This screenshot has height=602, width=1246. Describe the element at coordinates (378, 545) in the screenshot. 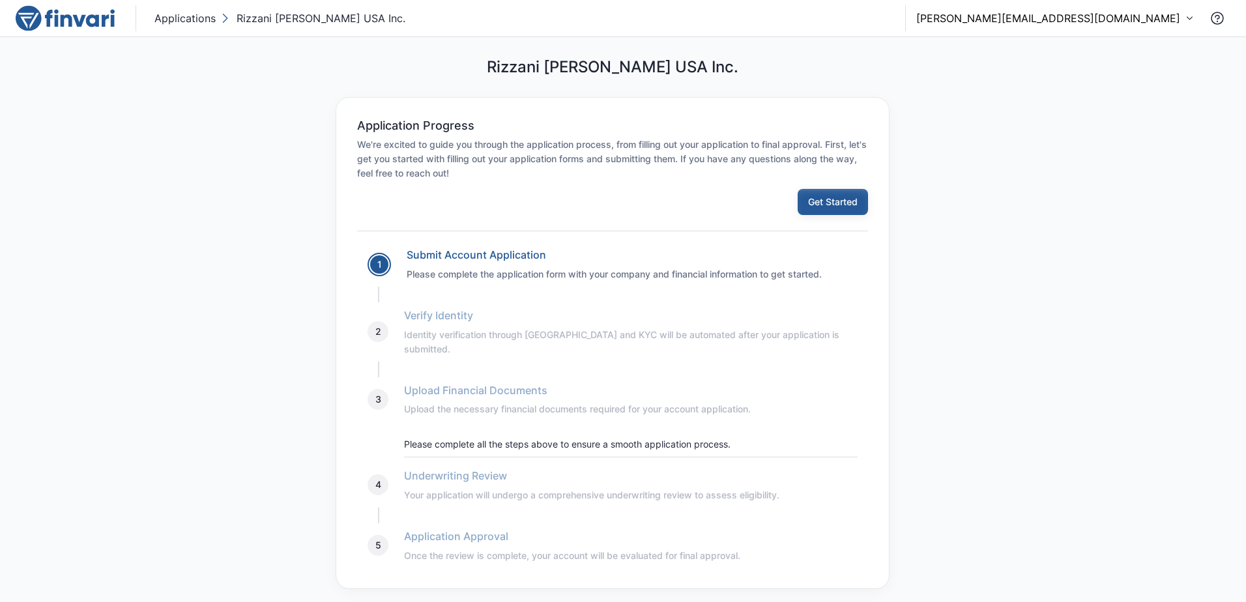

I see `div: 5` at that location.